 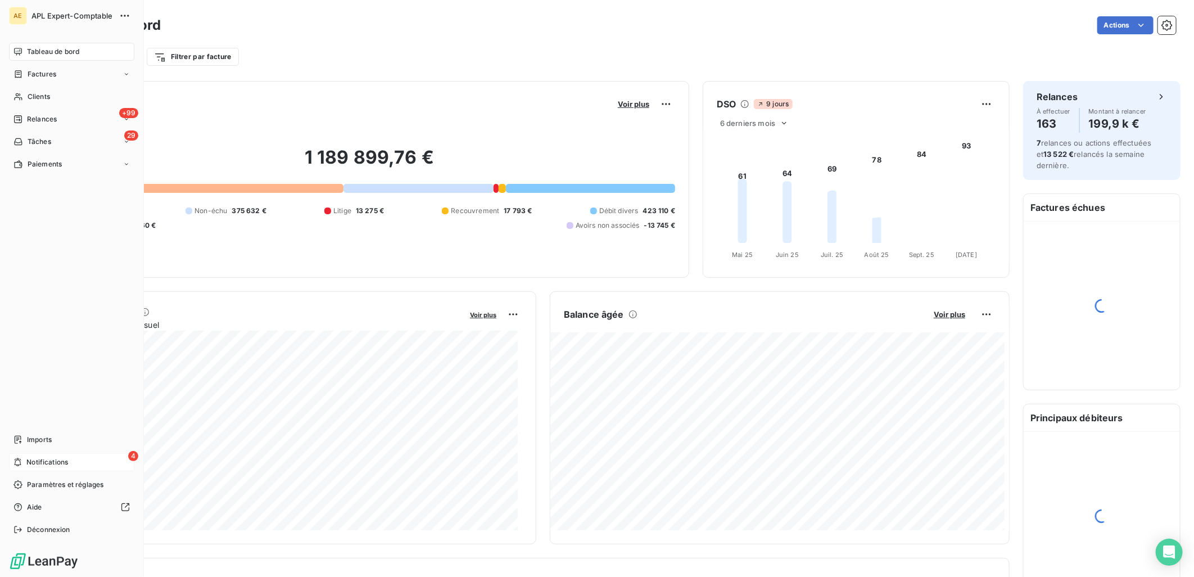 What do you see at coordinates (747, 123) in the screenshot?
I see `span: 6 derniers mois` at bounding box center [747, 123].